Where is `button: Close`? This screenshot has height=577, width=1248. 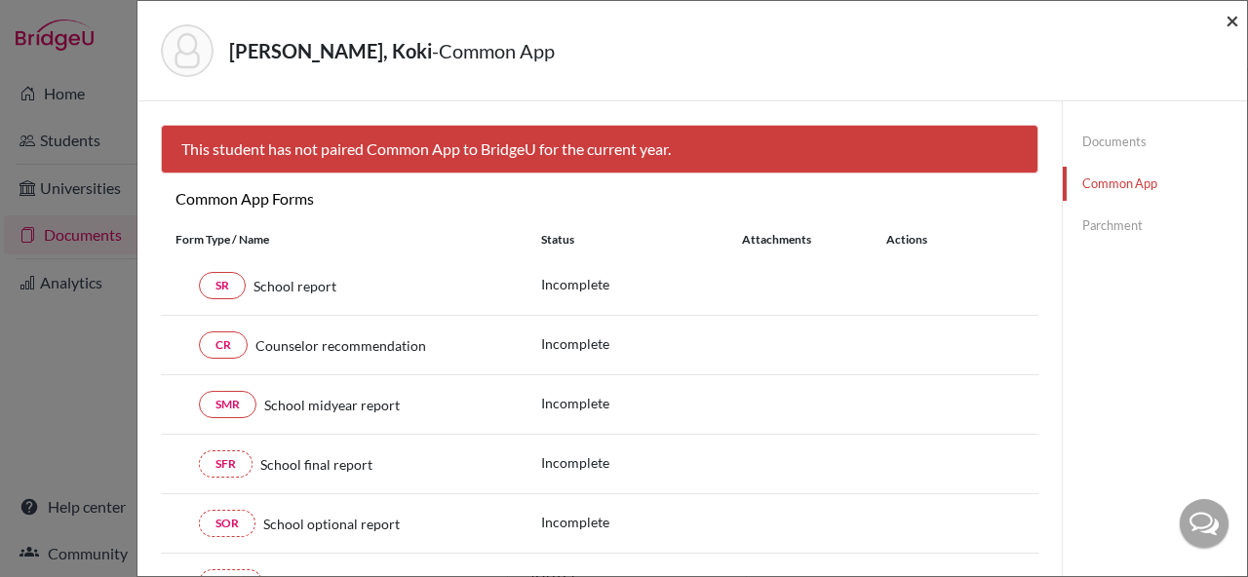
button: Close is located at coordinates (1232, 20).